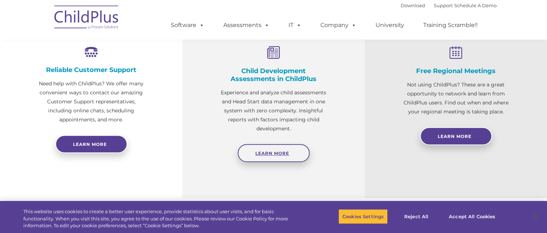 This screenshot has height=233, width=547. I want to click on span: Phone number, so click(115, 80).